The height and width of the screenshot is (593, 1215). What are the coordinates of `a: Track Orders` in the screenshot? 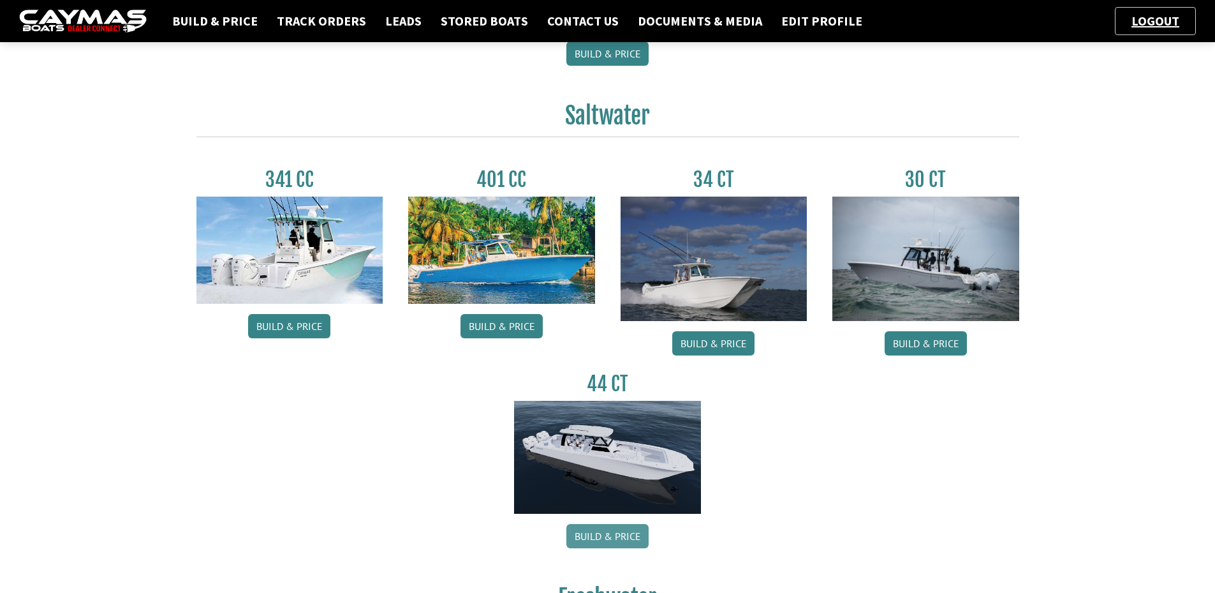 It's located at (322, 21).